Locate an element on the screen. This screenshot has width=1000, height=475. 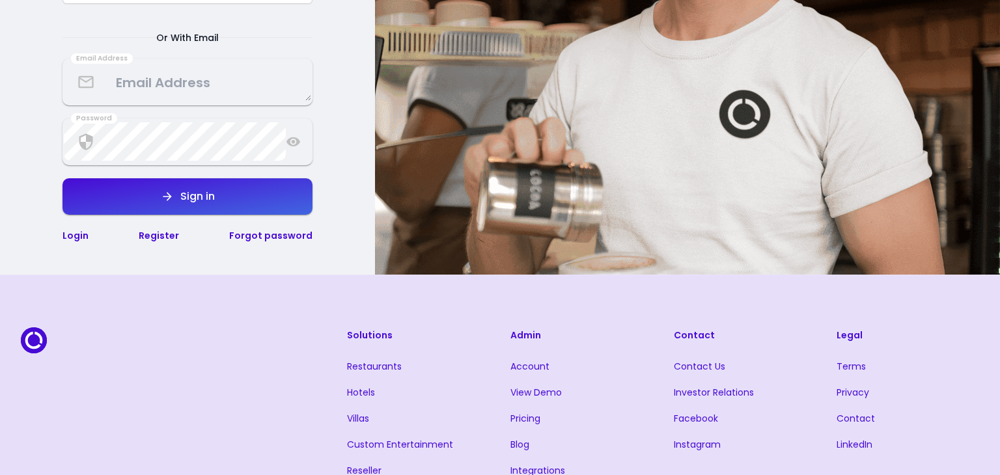
a: Terms is located at coordinates (851, 366).